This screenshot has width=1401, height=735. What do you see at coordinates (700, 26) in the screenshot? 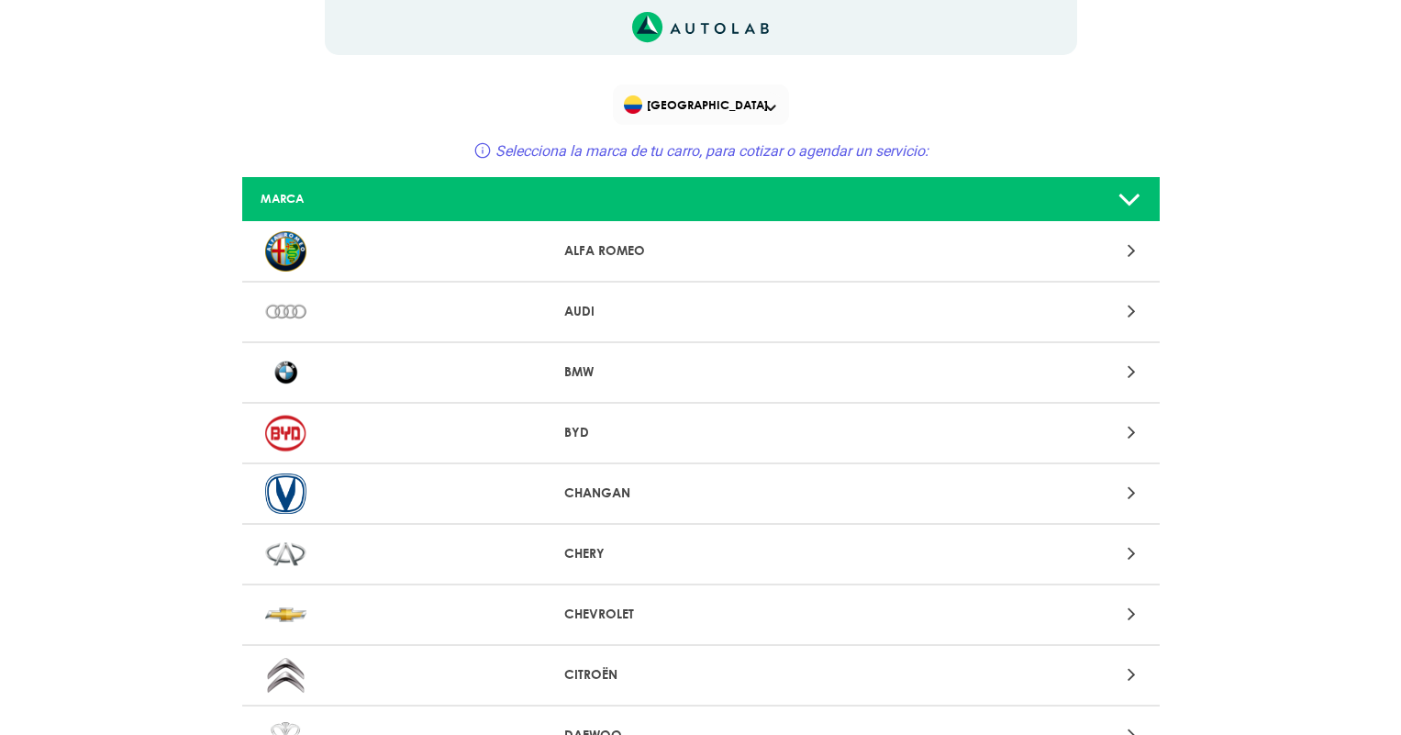
I see `a: Link al sitio de autolab` at bounding box center [700, 26].